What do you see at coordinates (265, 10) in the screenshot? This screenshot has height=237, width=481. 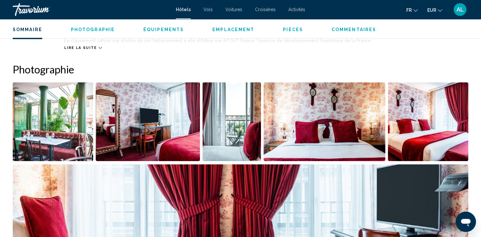 I see `span: Croisières` at bounding box center [265, 10].